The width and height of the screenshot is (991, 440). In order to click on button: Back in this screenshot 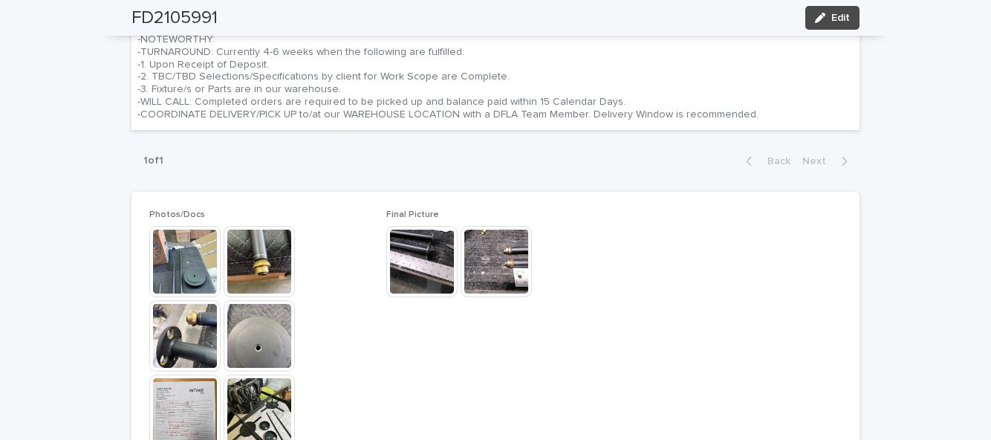, I will do `click(765, 161)`.